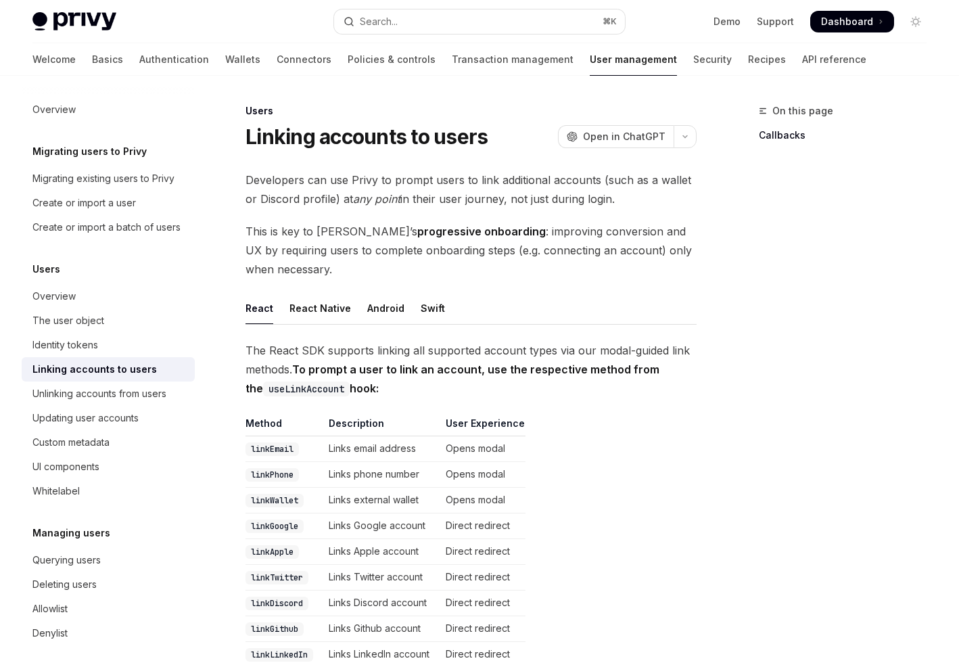 This screenshot has height=665, width=959. What do you see at coordinates (381, 475) in the screenshot?
I see `td: Links phone number` at bounding box center [381, 475].